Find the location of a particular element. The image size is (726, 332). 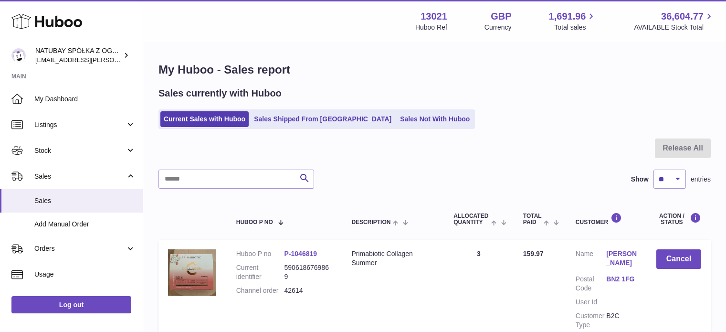

span: ALLOCATED Quantity is located at coordinates (471, 219).